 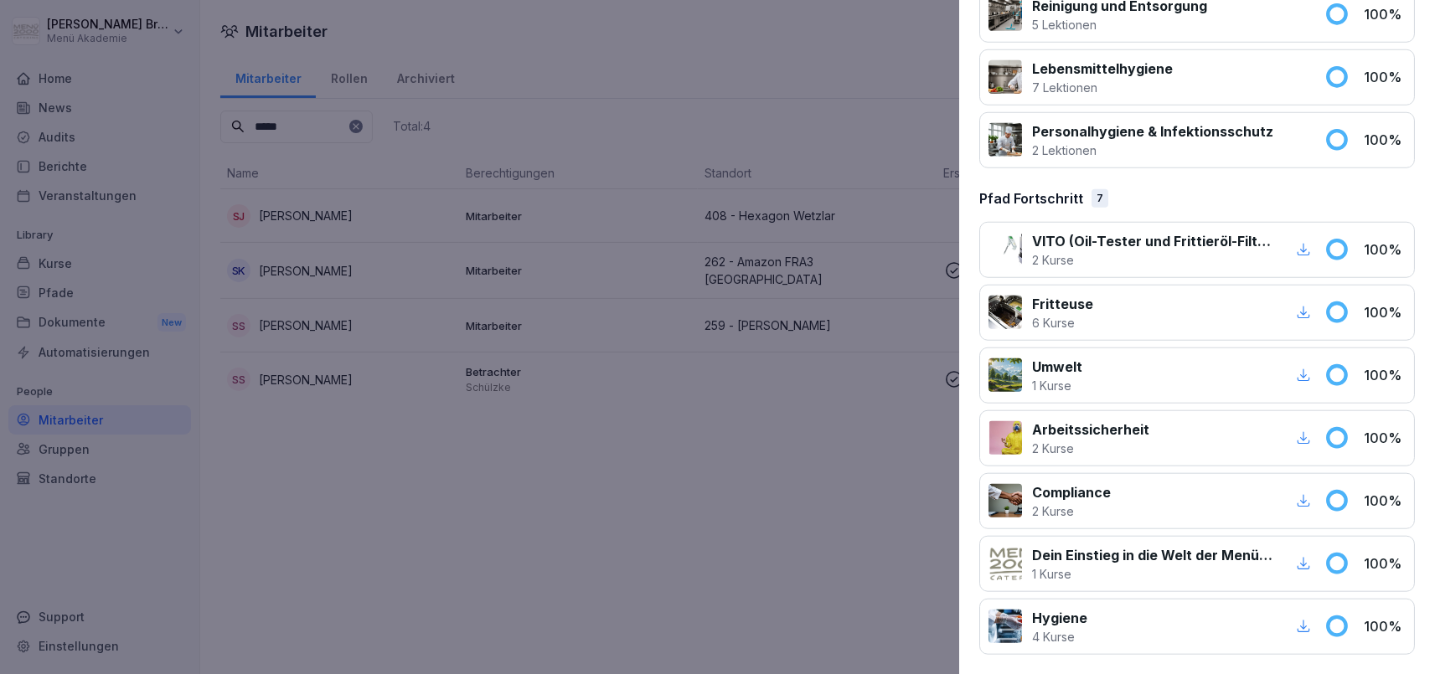 What do you see at coordinates (1153, 132) in the screenshot?
I see `p: Personalhygiene & Infektionsschutz` at bounding box center [1153, 132].